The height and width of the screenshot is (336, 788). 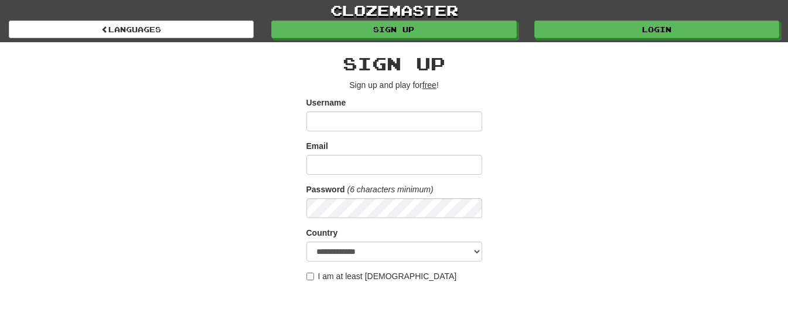 What do you see at coordinates (322, 233) in the screenshot?
I see `label: Country` at bounding box center [322, 233].